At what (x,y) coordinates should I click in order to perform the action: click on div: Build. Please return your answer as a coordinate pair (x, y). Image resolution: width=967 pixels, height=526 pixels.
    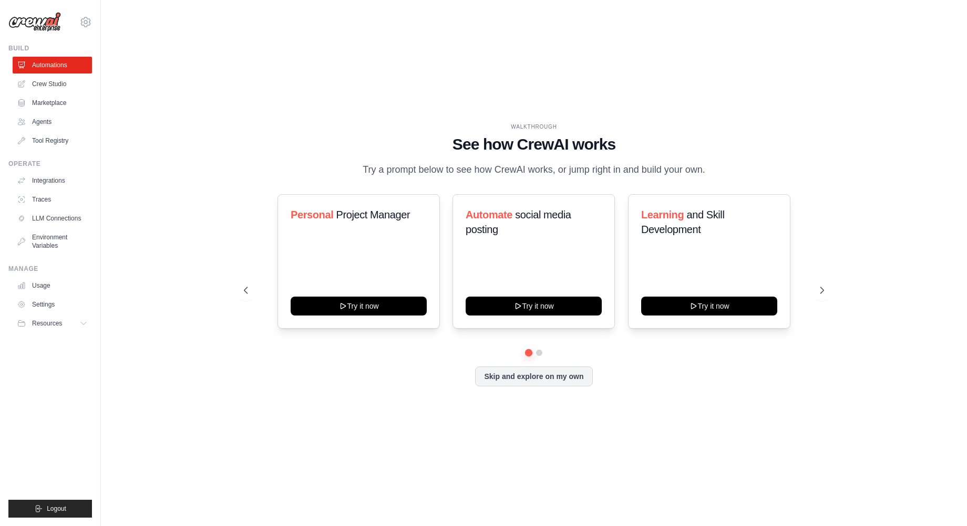
    Looking at the image, I should click on (50, 48).